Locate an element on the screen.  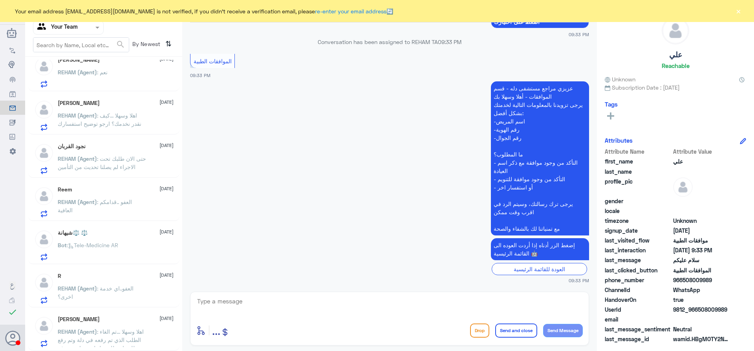
span: 2025-10-06T18:33:25.662Z is located at coordinates (701, 230).